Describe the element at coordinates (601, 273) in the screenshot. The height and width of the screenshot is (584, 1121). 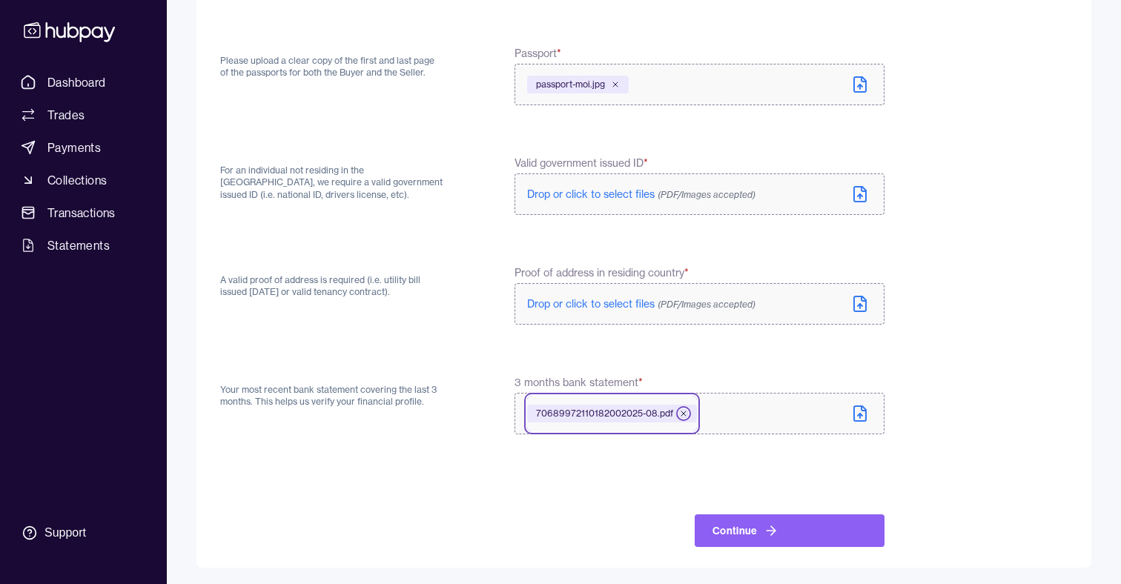
I see `span: Proof of address in residing country` at that location.